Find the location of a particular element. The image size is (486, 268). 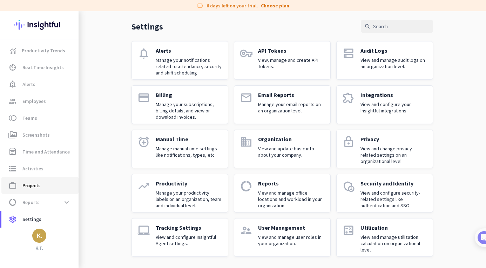

p: User Management is located at coordinates (292, 227).